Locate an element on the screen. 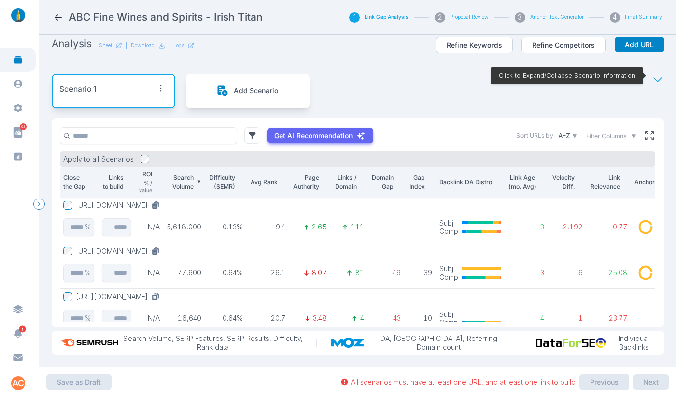 The width and height of the screenshot is (676, 397). p: Apply to all Scenarios is located at coordinates (98, 159).